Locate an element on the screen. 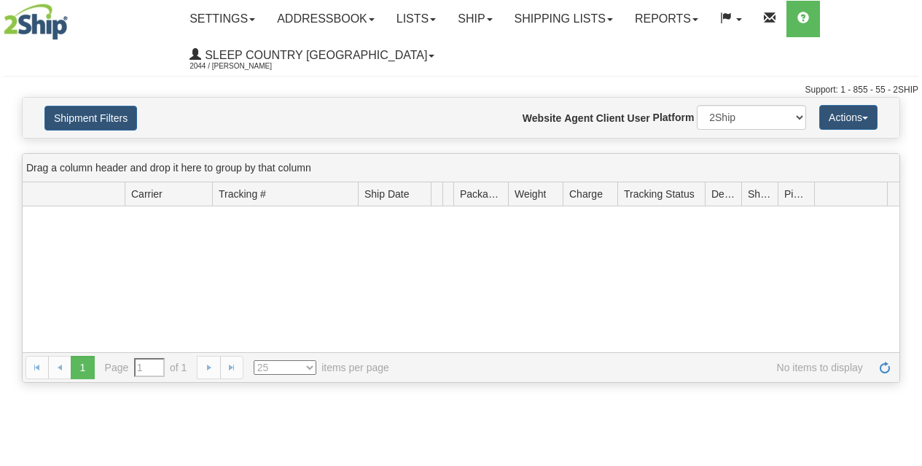 The image size is (922, 466). label: Client is located at coordinates (610, 118).